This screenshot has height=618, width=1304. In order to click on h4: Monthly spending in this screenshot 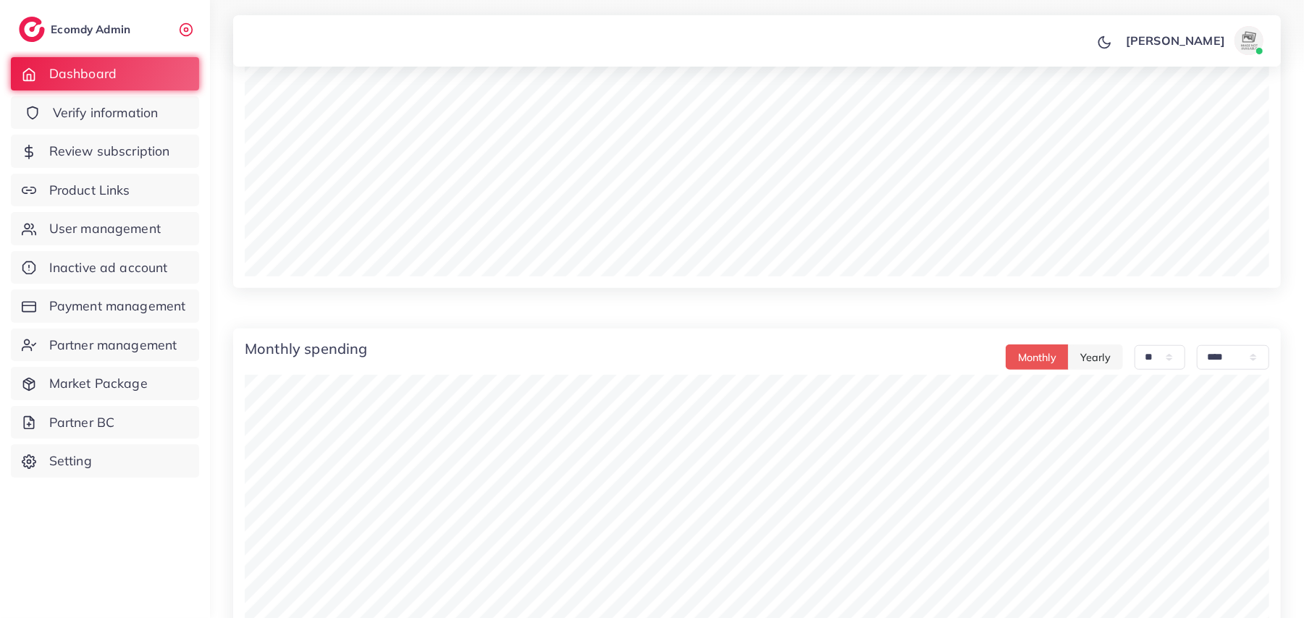, I will do `click(306, 349)`.